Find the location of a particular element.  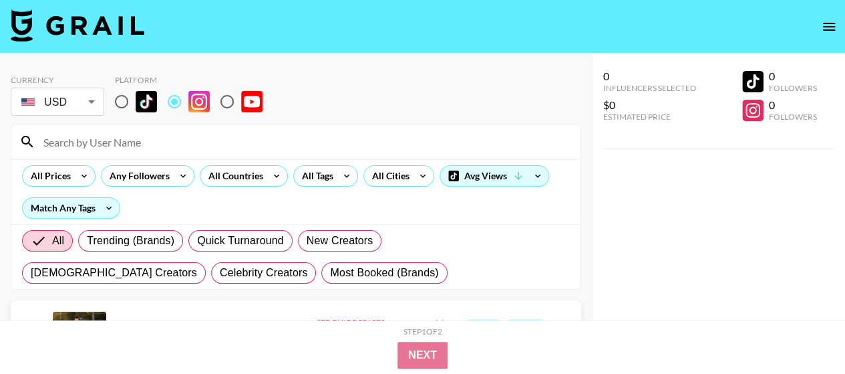

div: USD is located at coordinates (57, 102).